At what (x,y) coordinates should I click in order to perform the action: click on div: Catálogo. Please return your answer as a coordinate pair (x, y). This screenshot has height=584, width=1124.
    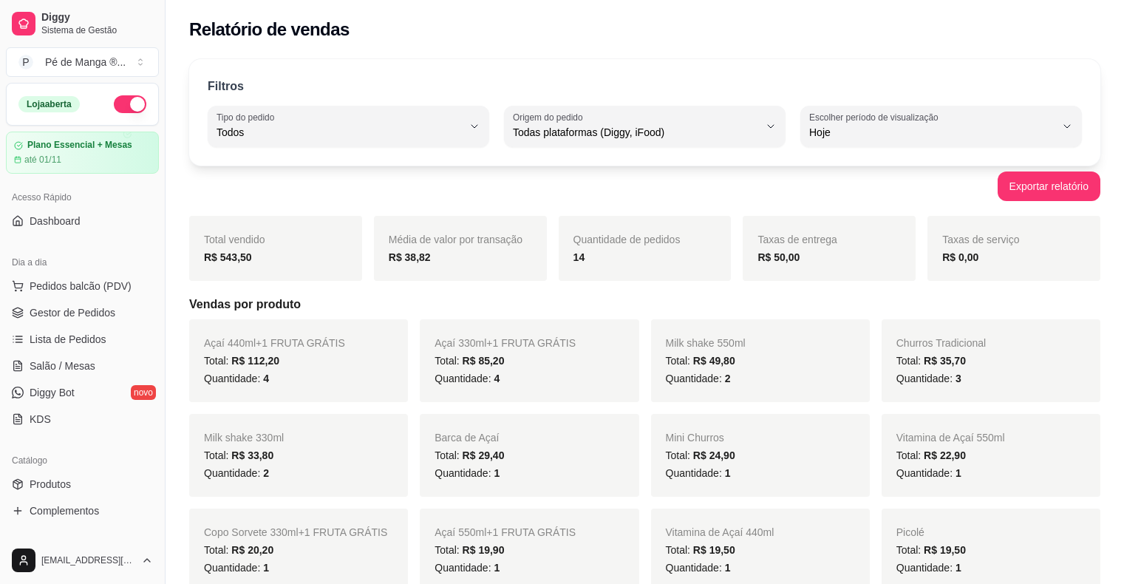
    Looking at the image, I should click on (82, 460).